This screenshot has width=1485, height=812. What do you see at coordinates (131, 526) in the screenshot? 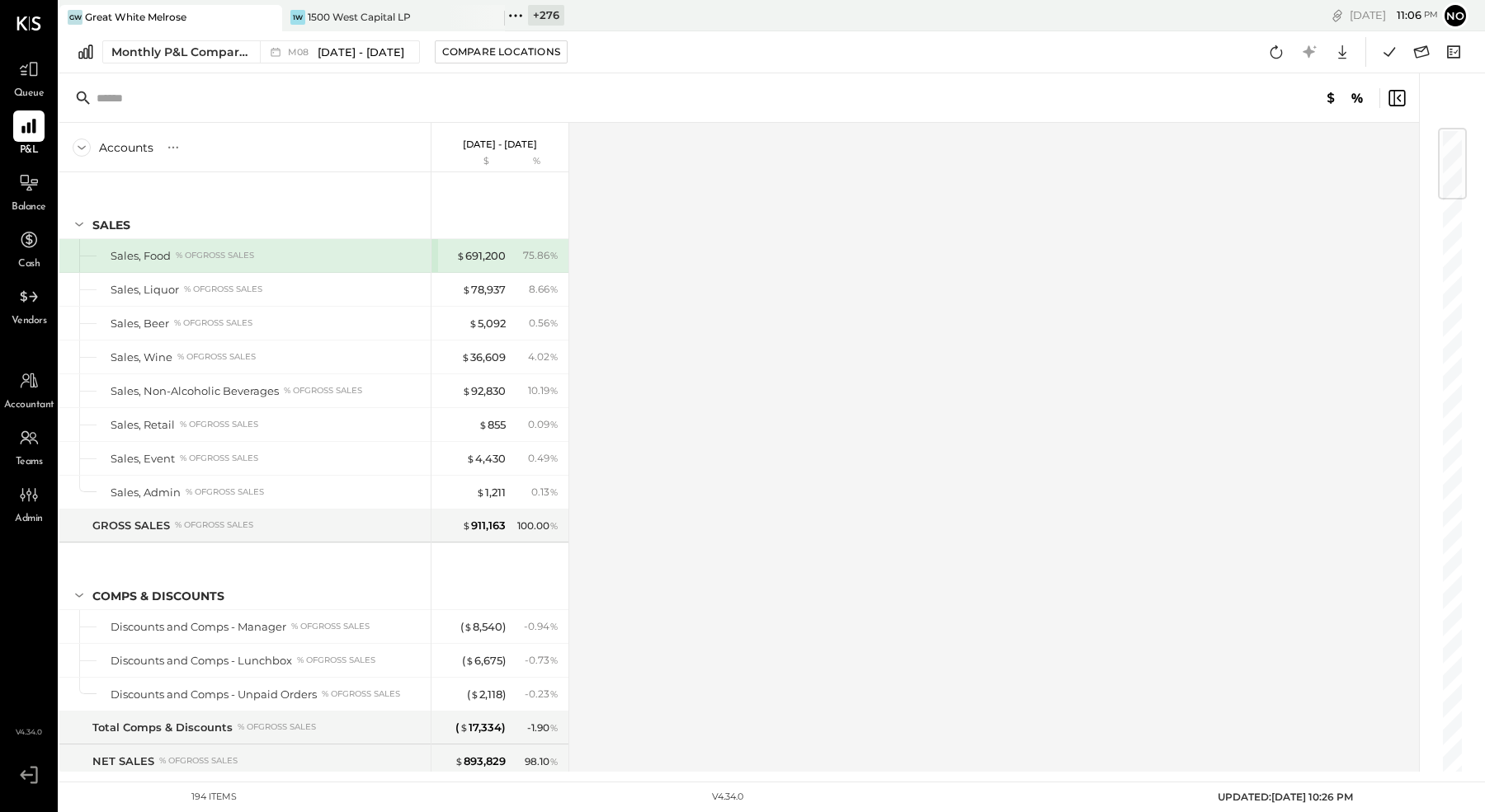
I see `div: GROSS SALES` at bounding box center [131, 526].